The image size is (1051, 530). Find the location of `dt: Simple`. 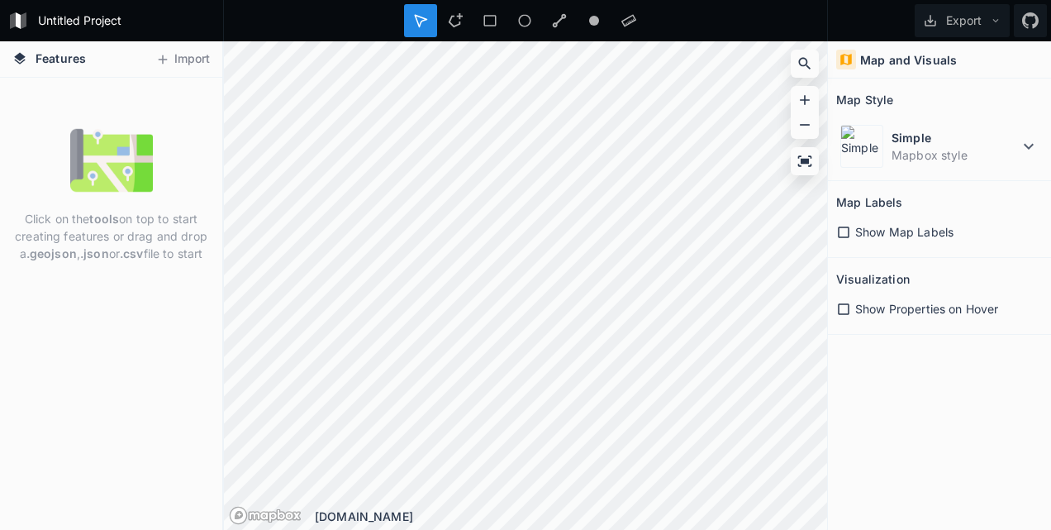

dt: Simple is located at coordinates (956, 137).